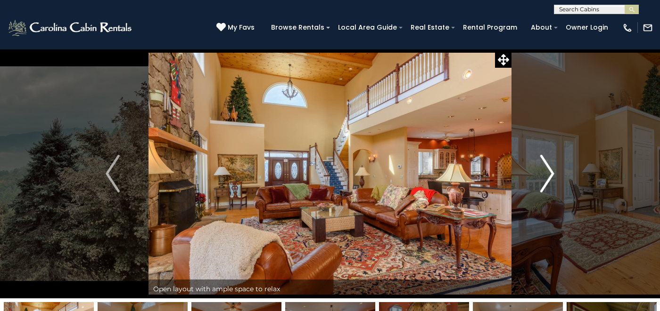  Describe the element at coordinates (330, 289) in the screenshot. I see `div: Open layout with ample space to relax` at that location.